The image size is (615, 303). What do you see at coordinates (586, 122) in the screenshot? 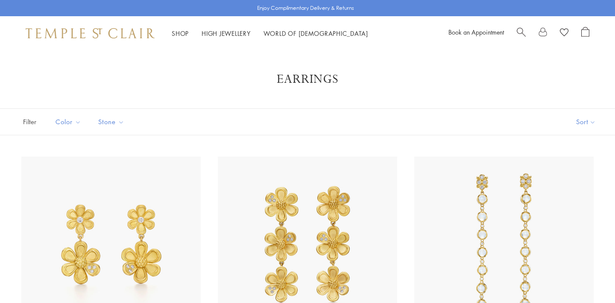
I see `button: Show sort by` at bounding box center [586, 122].